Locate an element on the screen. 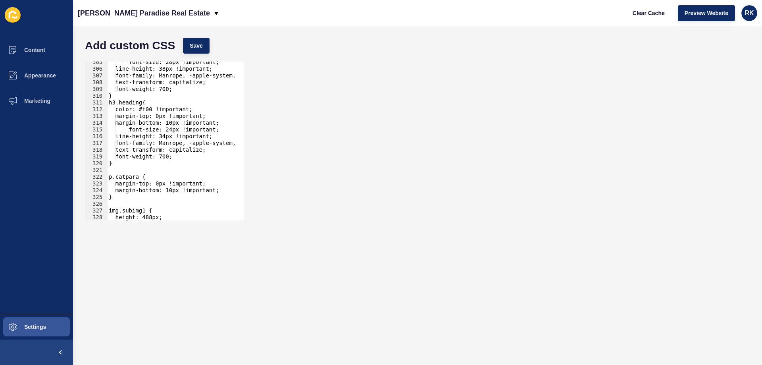 This screenshot has width=762, height=365. div: 316 is located at coordinates (96, 136).